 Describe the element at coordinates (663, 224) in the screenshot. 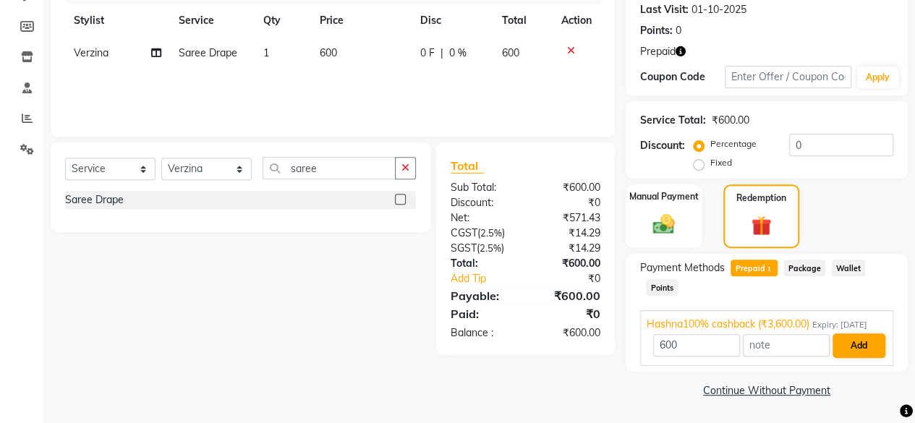

I see `img: _cash.svg` at that location.